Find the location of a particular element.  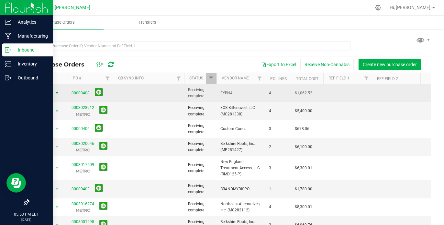

button: Export to Excel is located at coordinates (279, 64).